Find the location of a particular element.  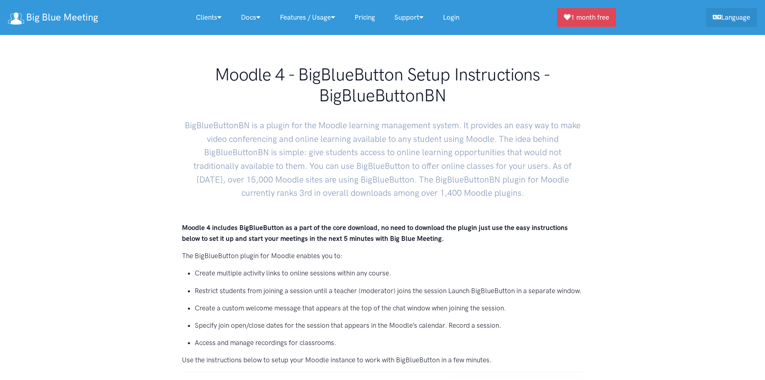

a: Support is located at coordinates (409, 17).